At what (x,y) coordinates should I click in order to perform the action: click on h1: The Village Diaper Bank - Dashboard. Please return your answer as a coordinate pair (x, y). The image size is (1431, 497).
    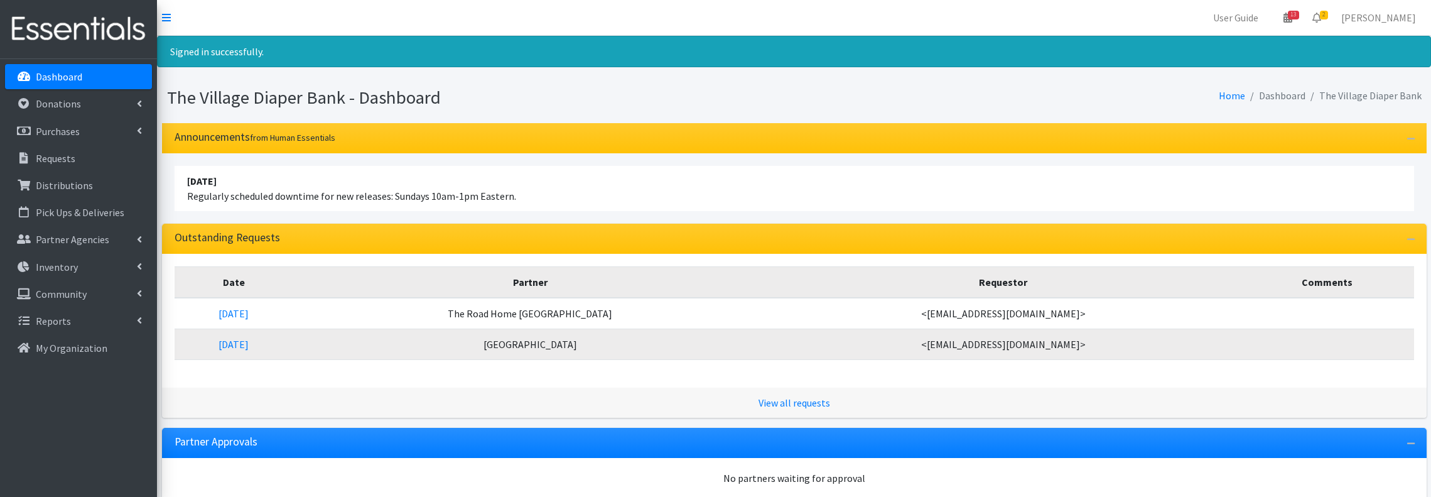
    Looking at the image, I should click on (478, 97).